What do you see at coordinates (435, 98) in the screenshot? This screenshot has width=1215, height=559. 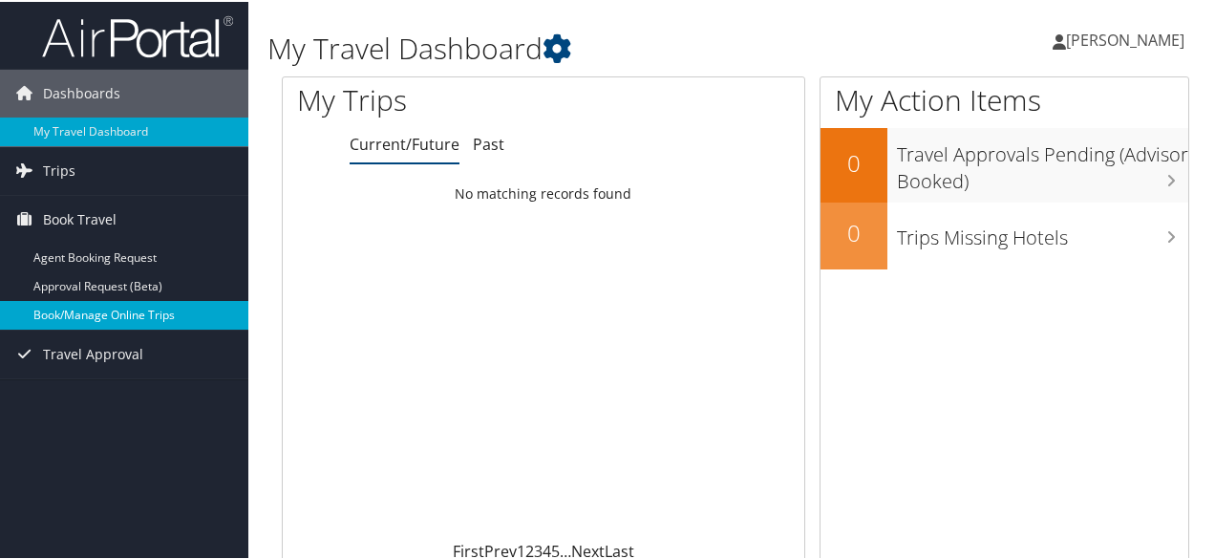 I see `h1: My Trips` at bounding box center [435, 98].